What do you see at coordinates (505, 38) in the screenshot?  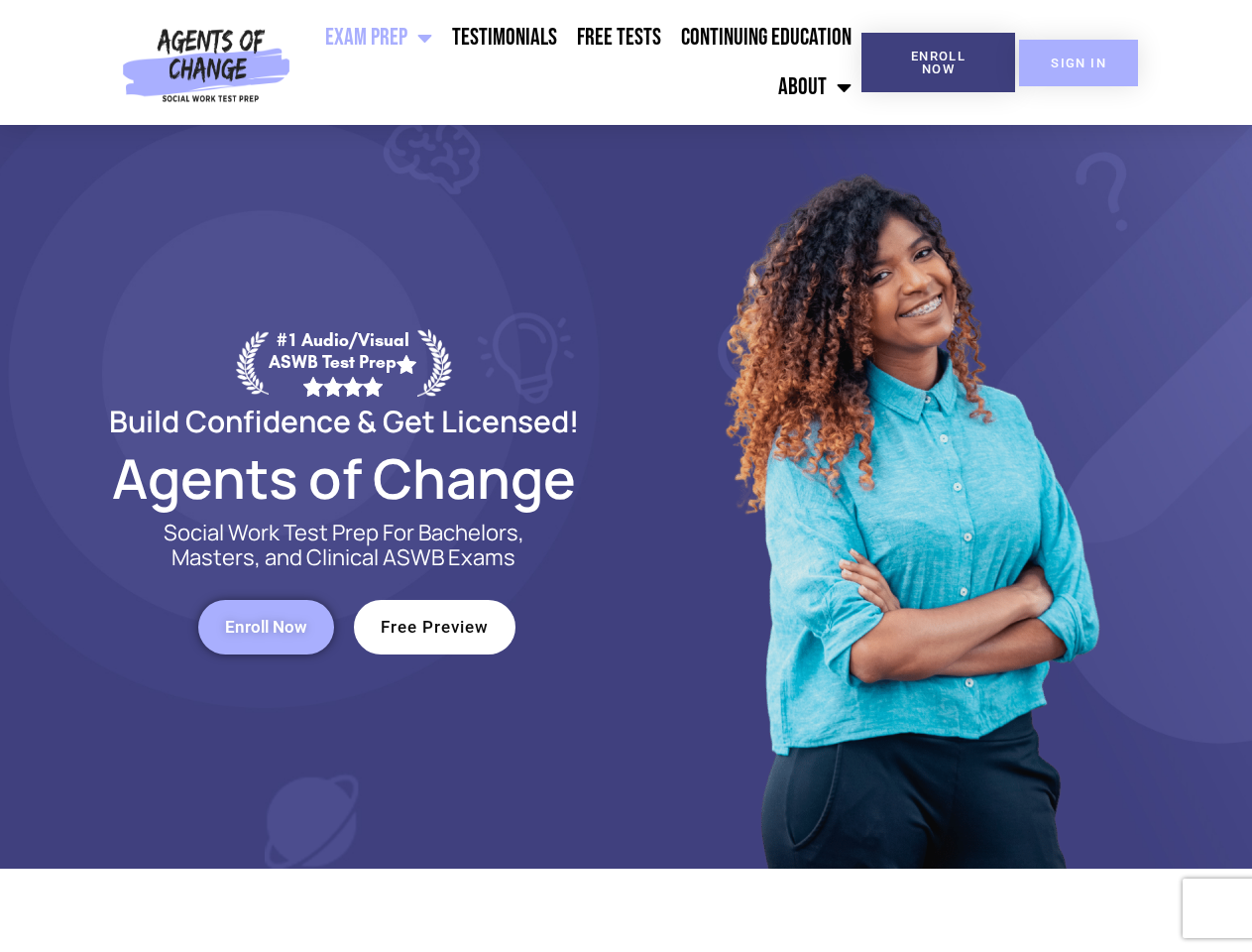 I see `a: Testimonials` at bounding box center [505, 38].